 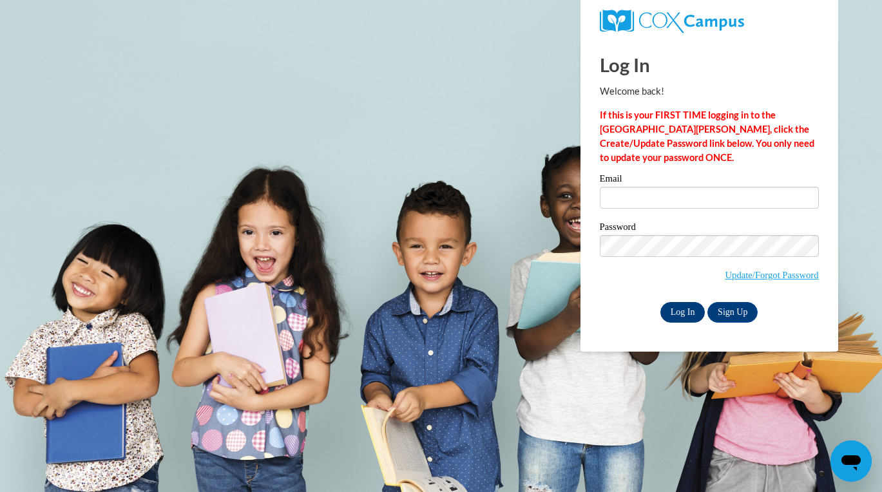 I want to click on a: Sign Up, so click(x=732, y=312).